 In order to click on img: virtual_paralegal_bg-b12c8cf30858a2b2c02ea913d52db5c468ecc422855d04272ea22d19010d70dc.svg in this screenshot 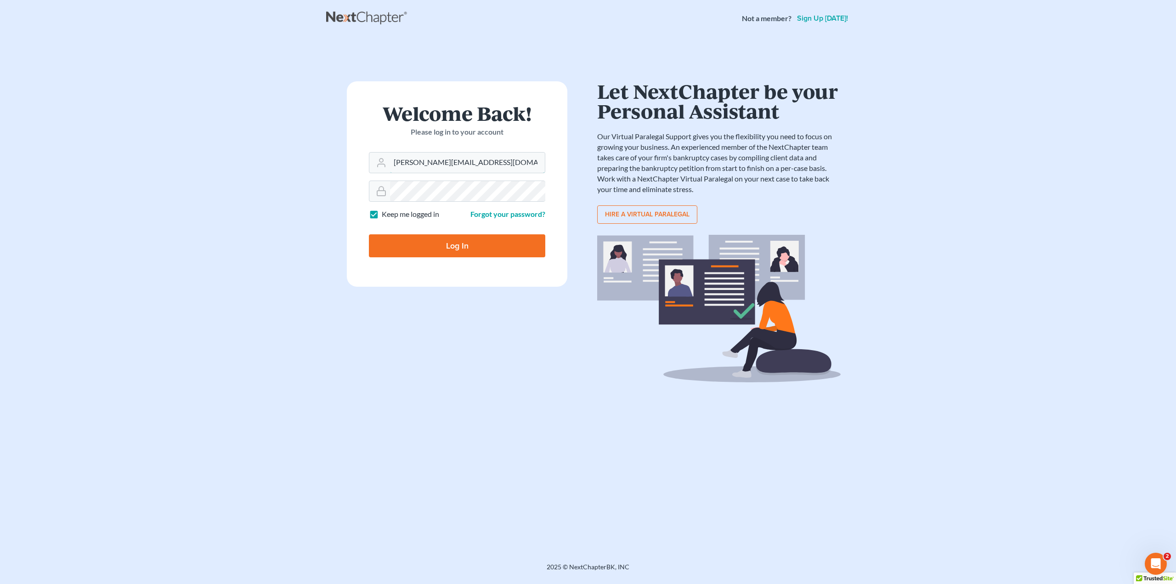, I will do `click(719, 308)`.